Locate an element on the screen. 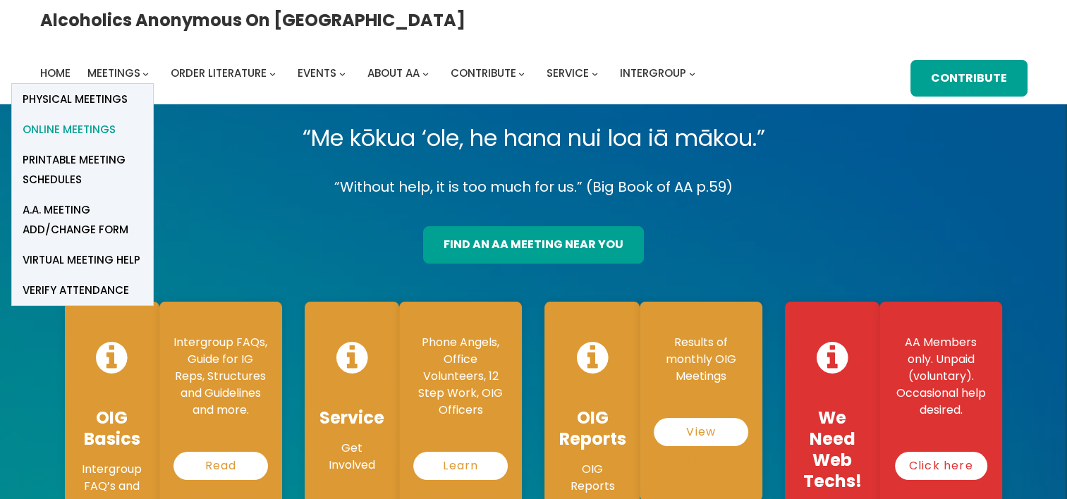 This screenshot has width=1067, height=499. span: Intergroup is located at coordinates (653, 73).